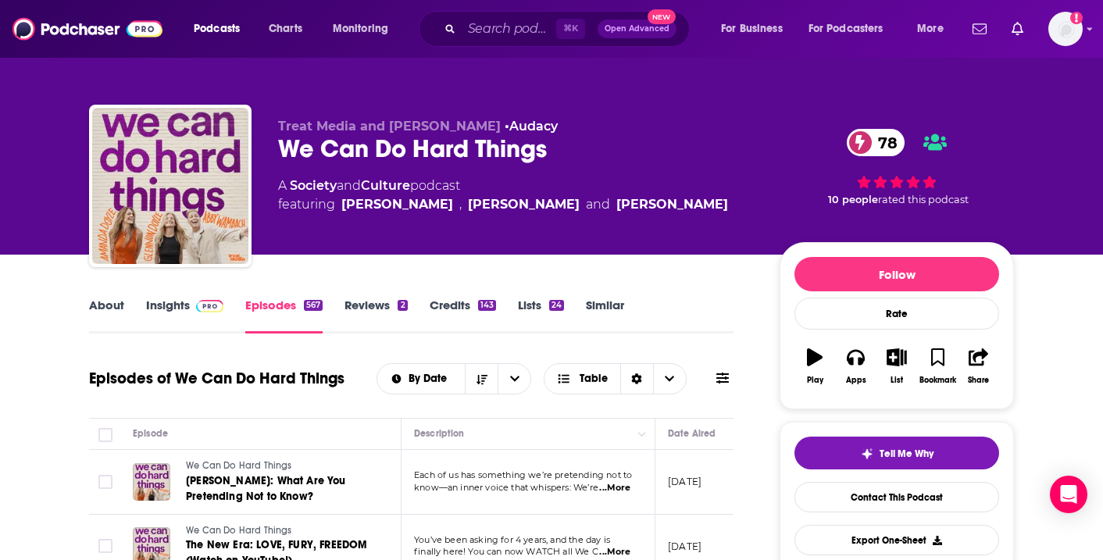 The image size is (1103, 560). I want to click on div: Date Aired, so click(692, 434).